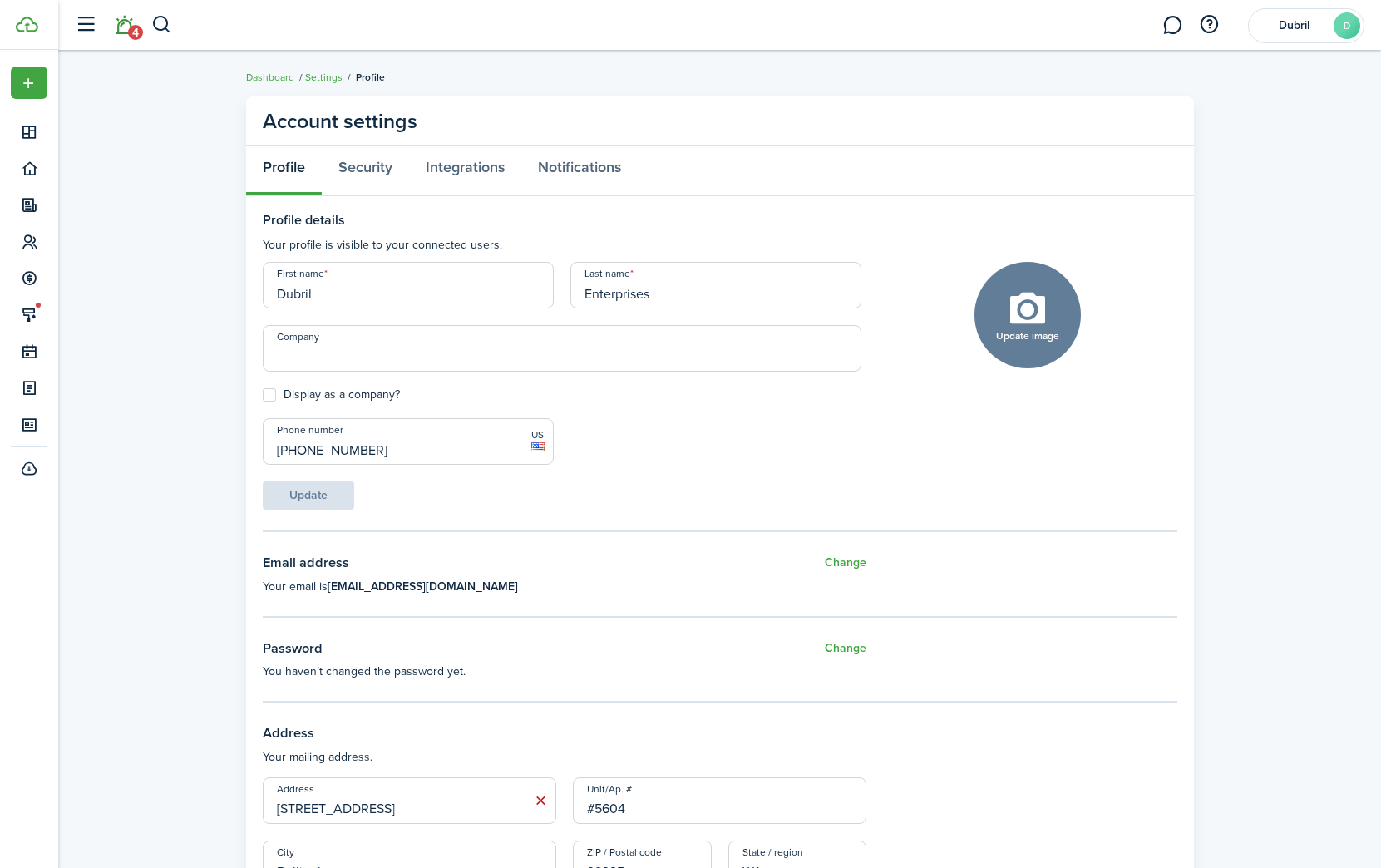 The width and height of the screenshot is (1381, 868). What do you see at coordinates (340, 121) in the screenshot?
I see `panel-main-title: Account settings` at bounding box center [340, 121].